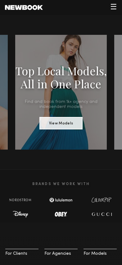  Describe the element at coordinates (16, 254) in the screenshot. I see `span: For Clients` at that location.